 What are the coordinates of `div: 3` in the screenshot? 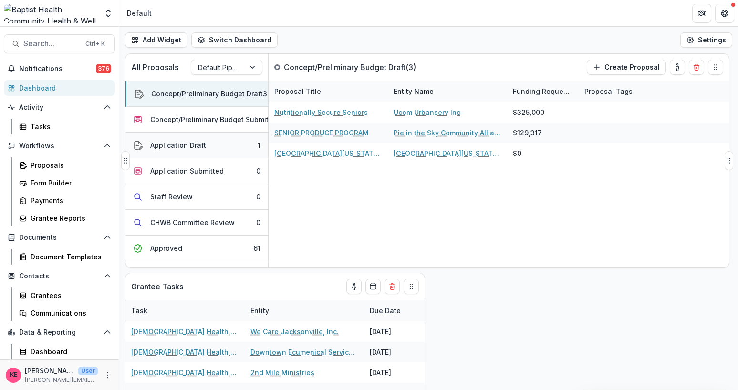 It's located at (265, 93).